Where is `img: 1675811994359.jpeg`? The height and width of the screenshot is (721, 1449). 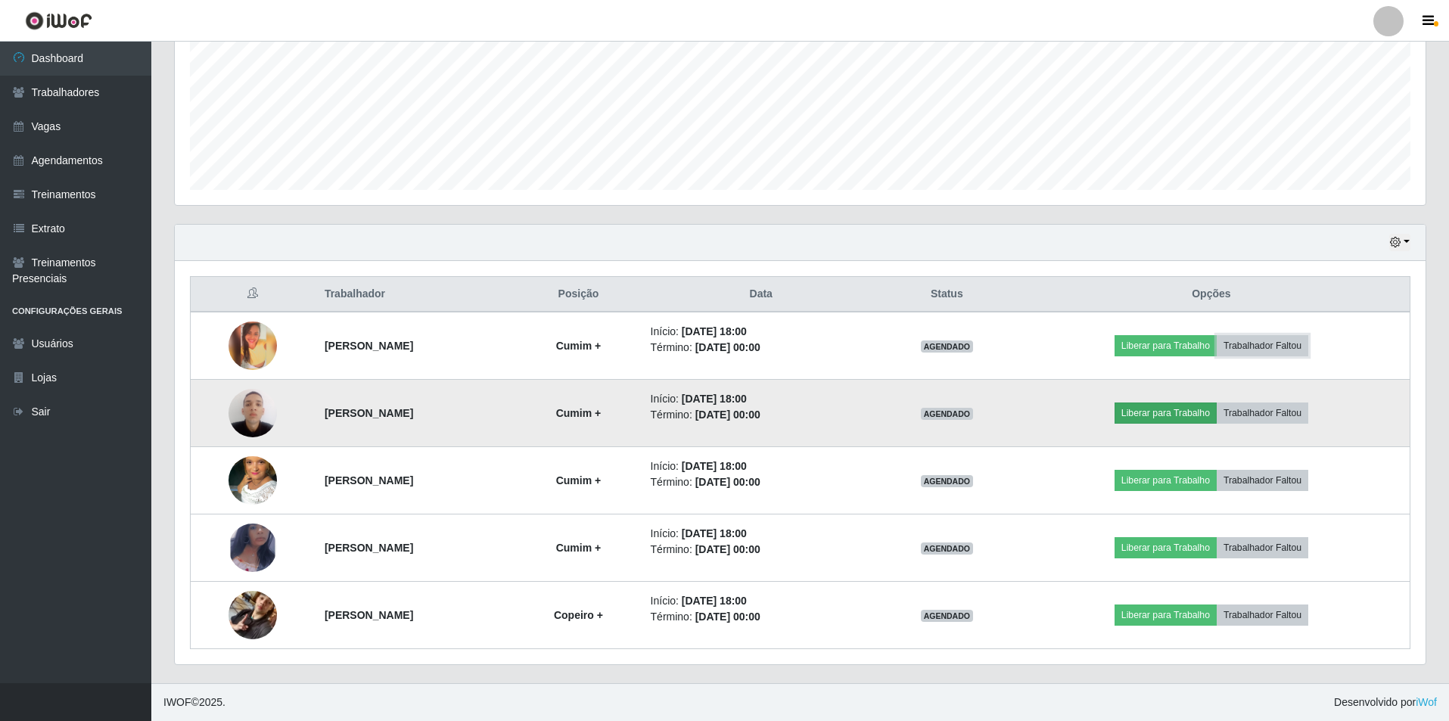
img: 1675811994359.jpeg is located at coordinates (253, 346).